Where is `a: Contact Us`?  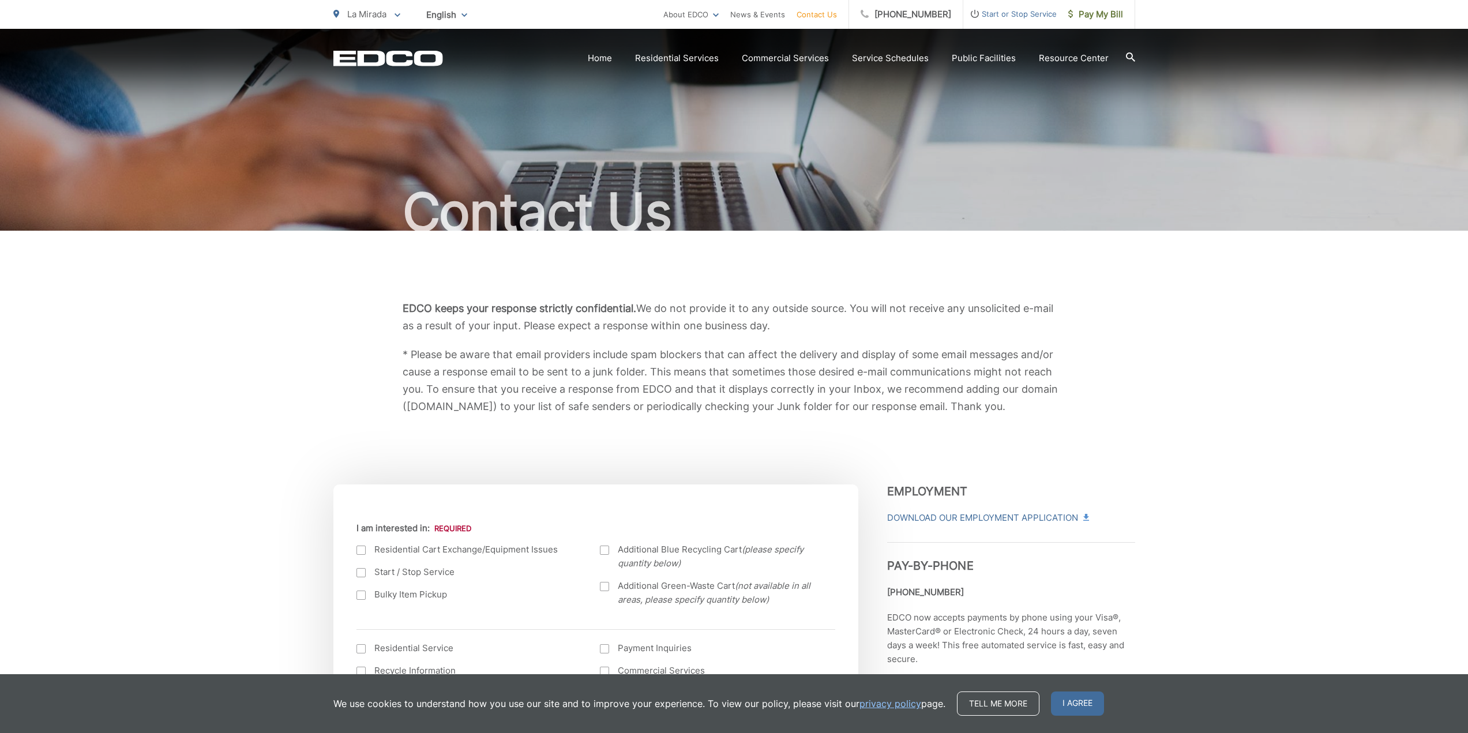
a: Contact Us is located at coordinates (817, 14).